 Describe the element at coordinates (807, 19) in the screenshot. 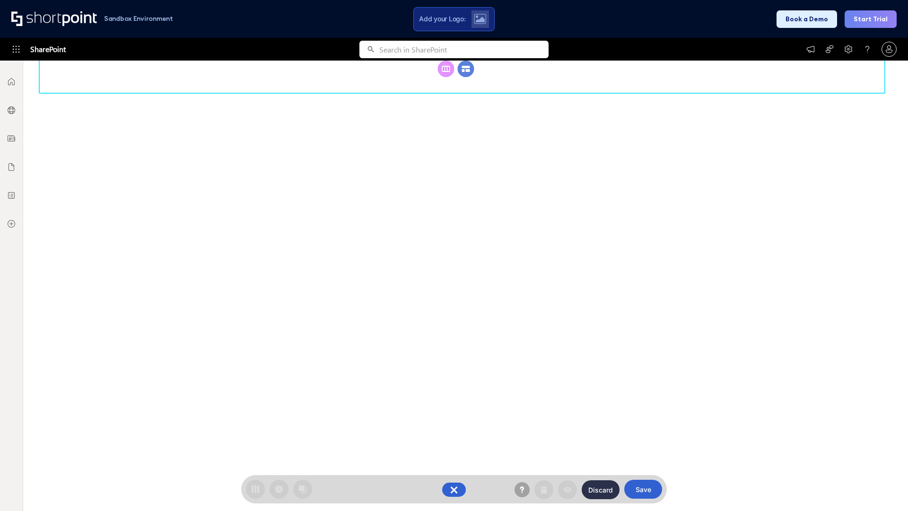

I see `button: Book a Demo` at that location.